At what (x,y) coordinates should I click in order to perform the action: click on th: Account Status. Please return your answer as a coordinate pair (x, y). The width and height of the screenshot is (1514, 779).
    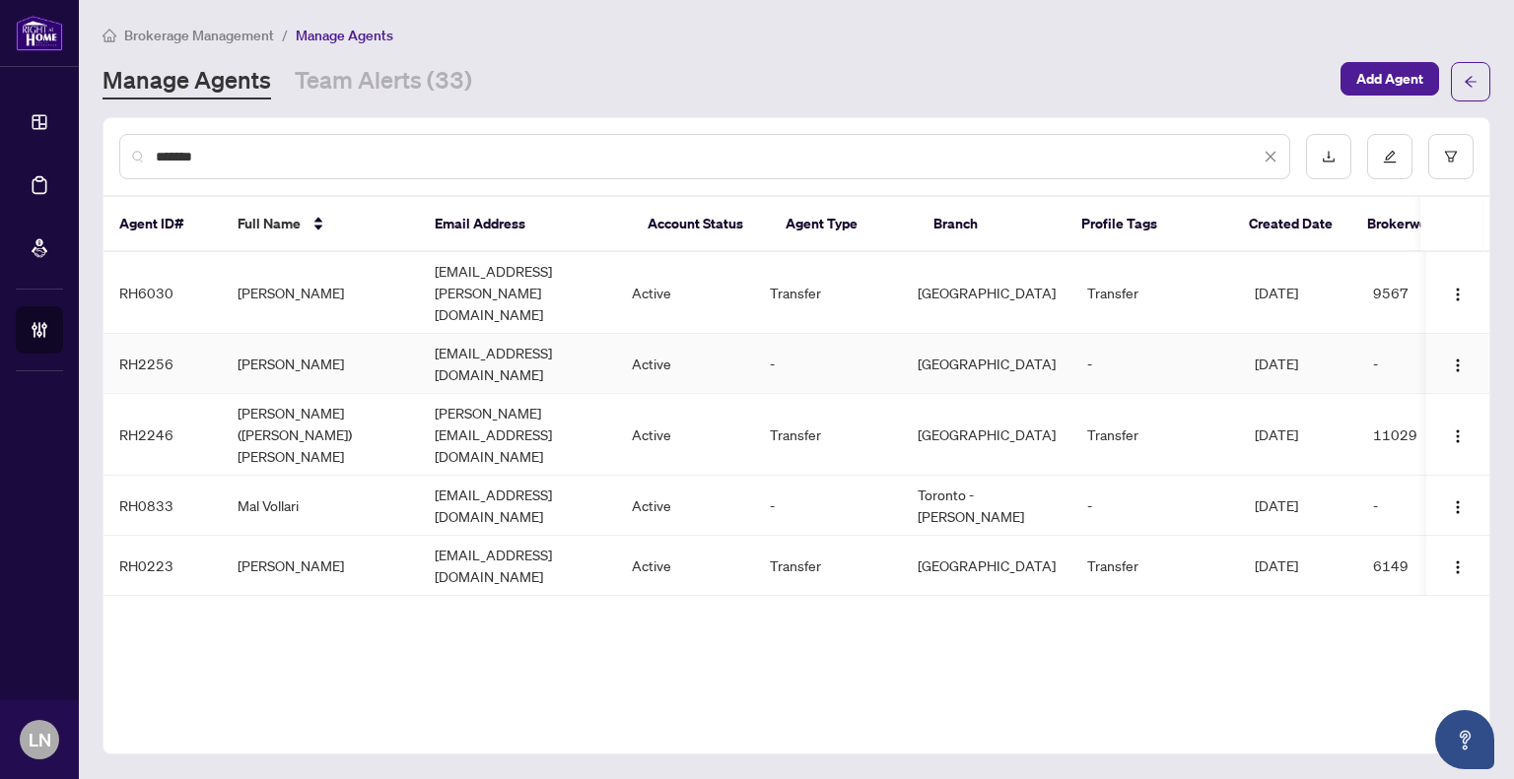
    Looking at the image, I should click on (701, 225).